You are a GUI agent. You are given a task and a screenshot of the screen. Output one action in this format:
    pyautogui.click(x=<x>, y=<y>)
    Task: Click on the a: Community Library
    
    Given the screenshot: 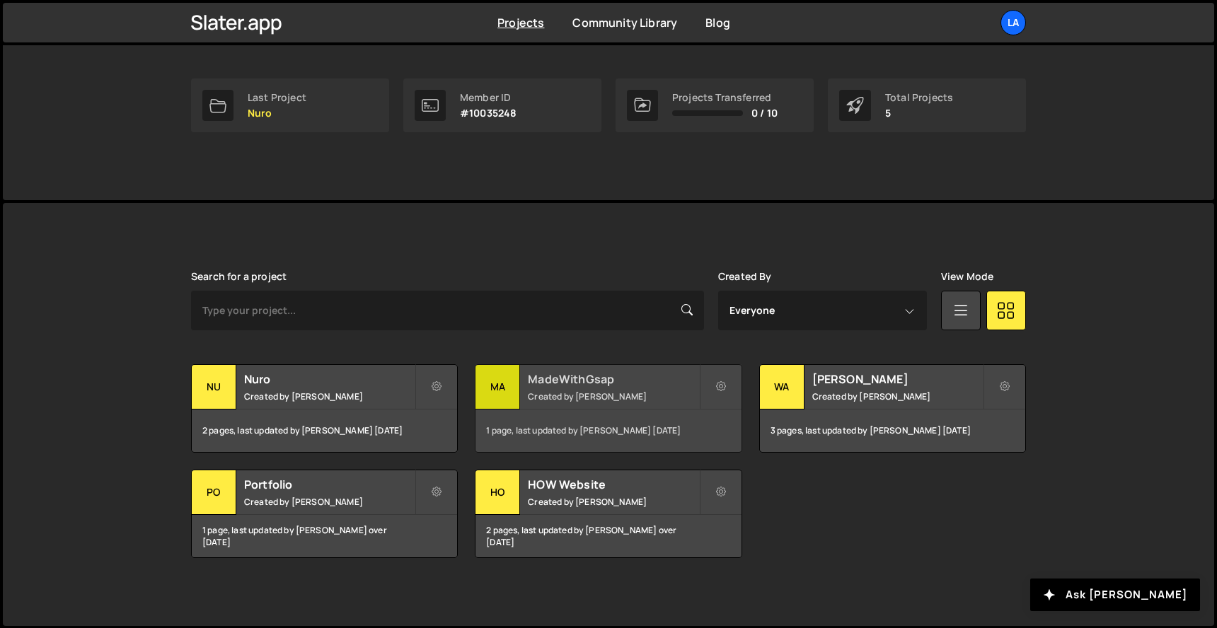 What is the action you would take?
    pyautogui.click(x=625, y=23)
    